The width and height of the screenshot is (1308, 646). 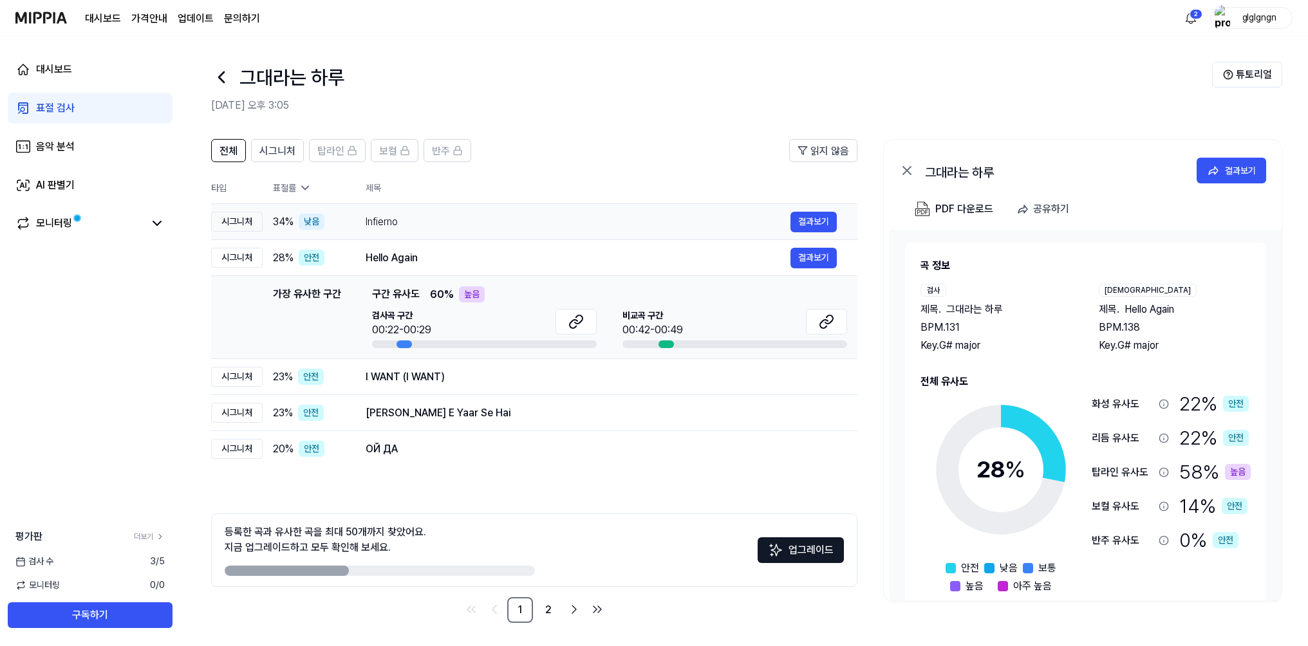 I want to click on img: Help, so click(x=1228, y=75).